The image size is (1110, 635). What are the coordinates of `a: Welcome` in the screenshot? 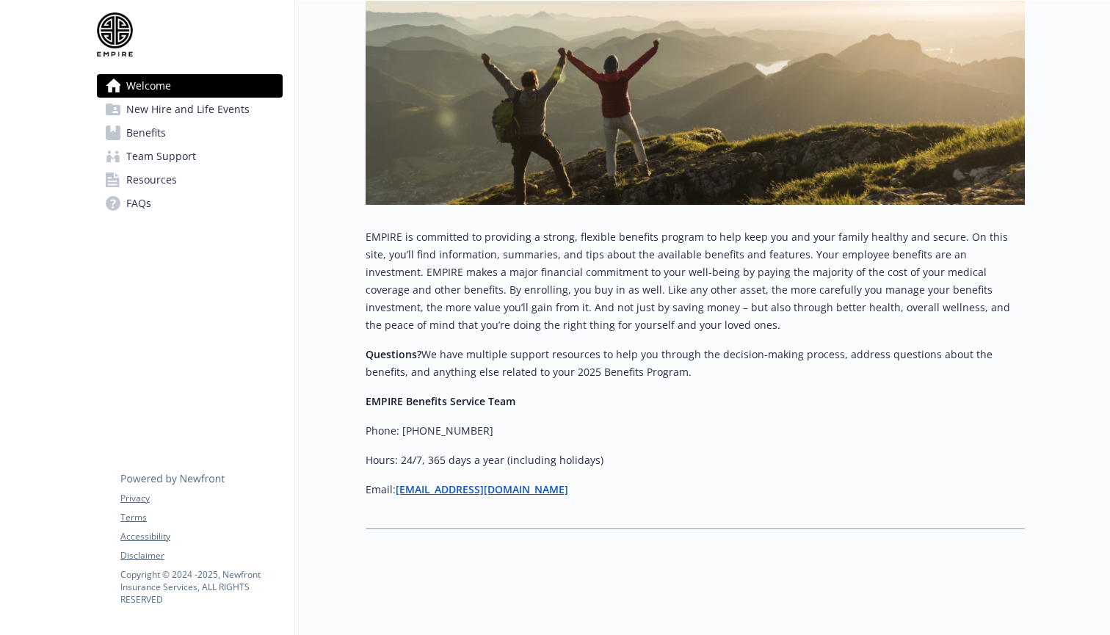 It's located at (189, 86).